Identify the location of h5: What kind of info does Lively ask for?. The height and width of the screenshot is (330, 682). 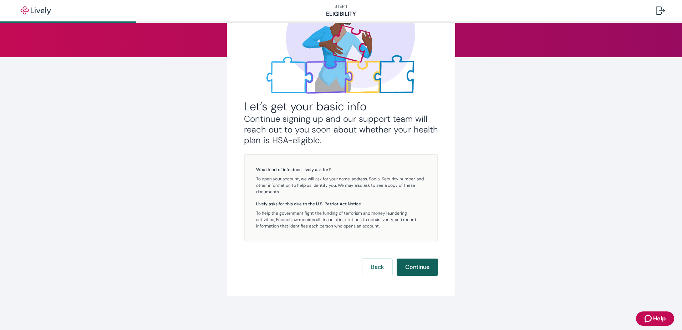
(341, 169).